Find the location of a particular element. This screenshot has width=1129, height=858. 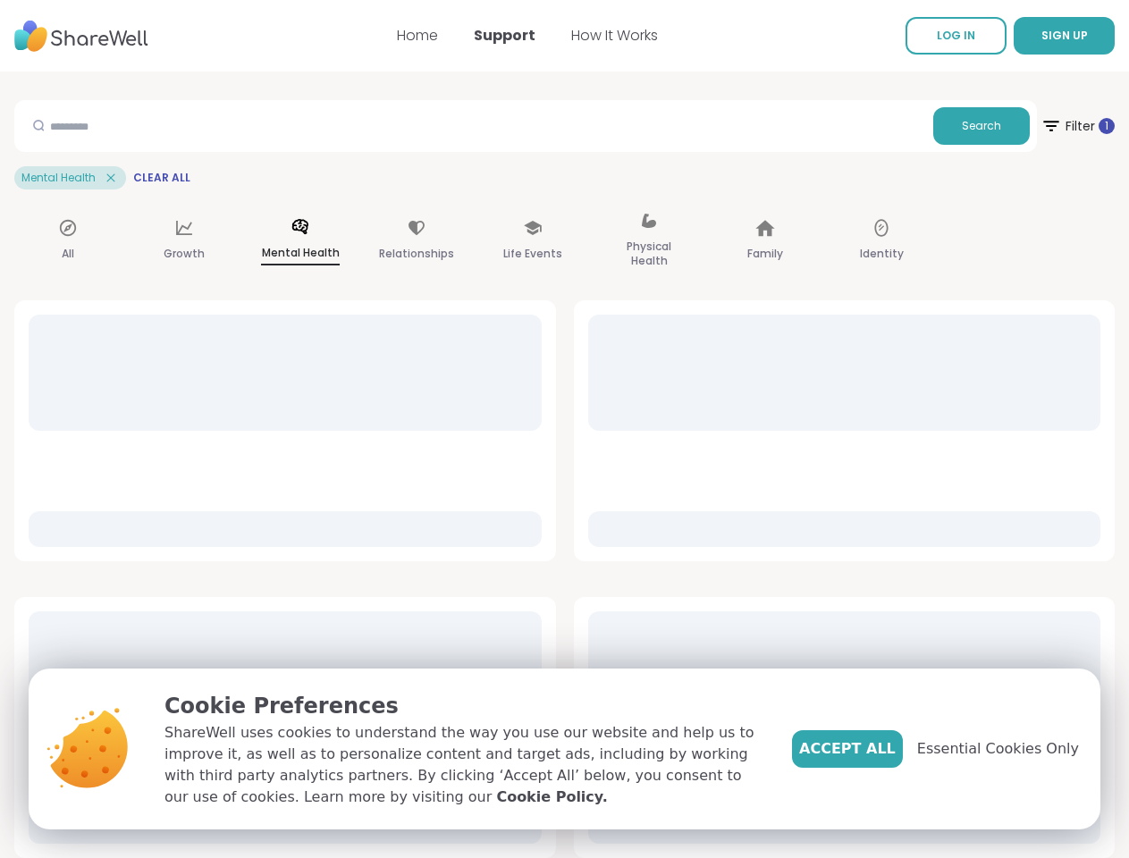

p: Growth is located at coordinates (184, 254).